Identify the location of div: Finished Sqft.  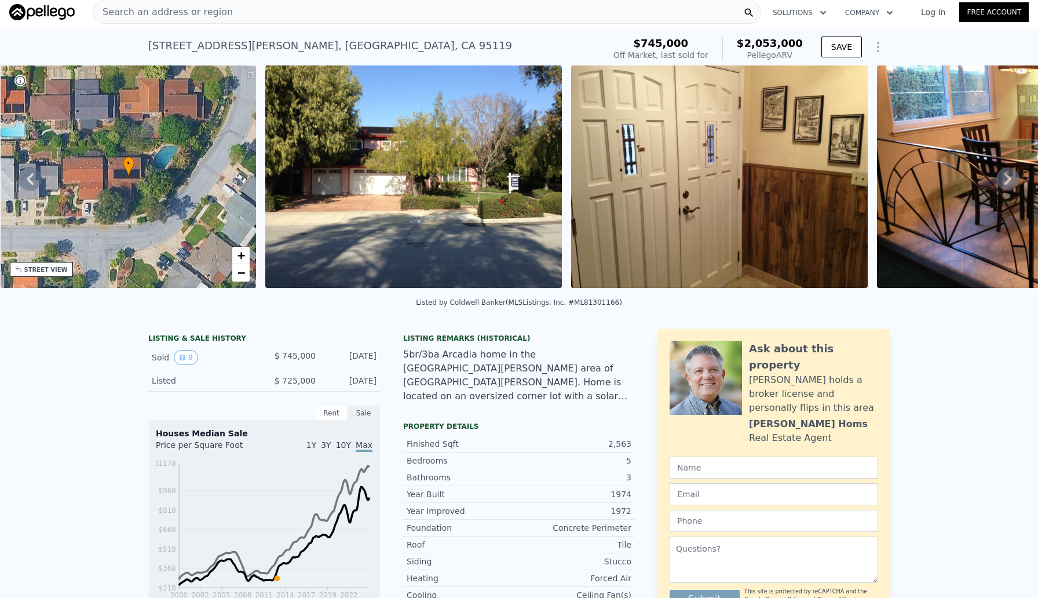
(463, 444).